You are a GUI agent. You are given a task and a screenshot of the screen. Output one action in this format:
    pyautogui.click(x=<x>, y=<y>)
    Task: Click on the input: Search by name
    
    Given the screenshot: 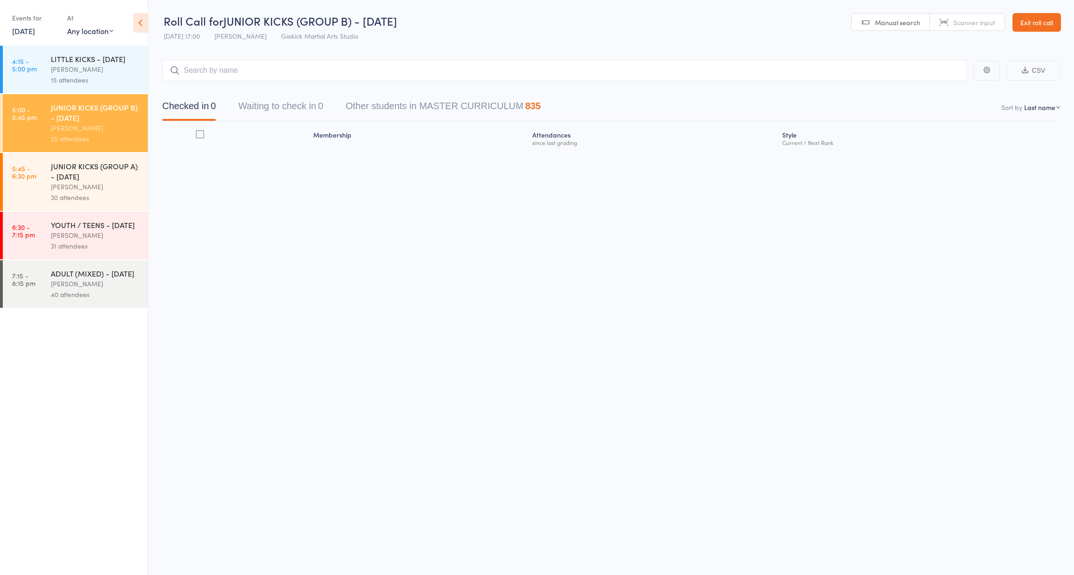 What is the action you would take?
    pyautogui.click(x=565, y=70)
    